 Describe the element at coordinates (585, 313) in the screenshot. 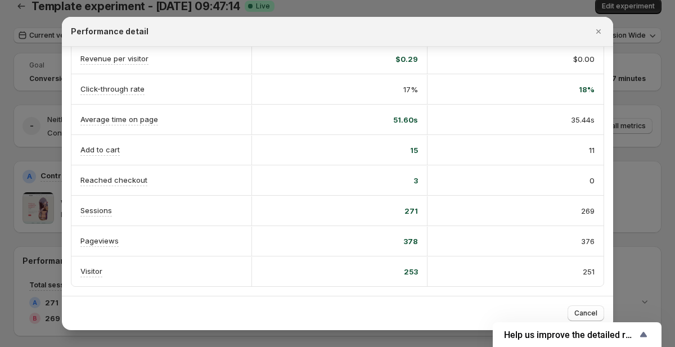

I see `button: Cancel` at that location.